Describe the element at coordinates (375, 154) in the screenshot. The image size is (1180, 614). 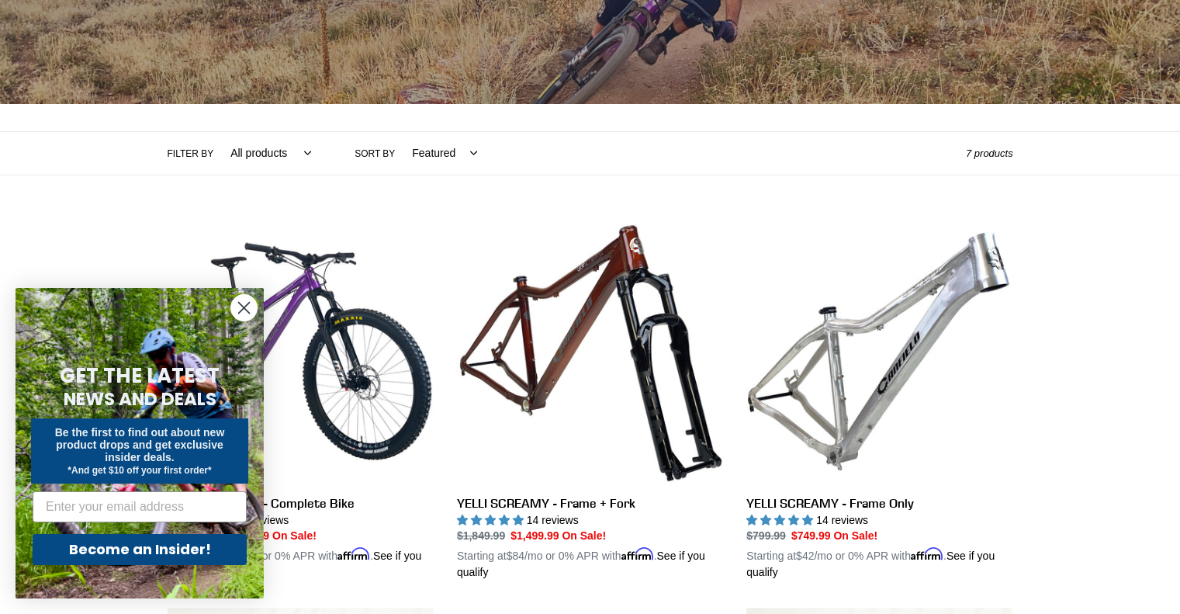
I see `label: Sort by` at that location.